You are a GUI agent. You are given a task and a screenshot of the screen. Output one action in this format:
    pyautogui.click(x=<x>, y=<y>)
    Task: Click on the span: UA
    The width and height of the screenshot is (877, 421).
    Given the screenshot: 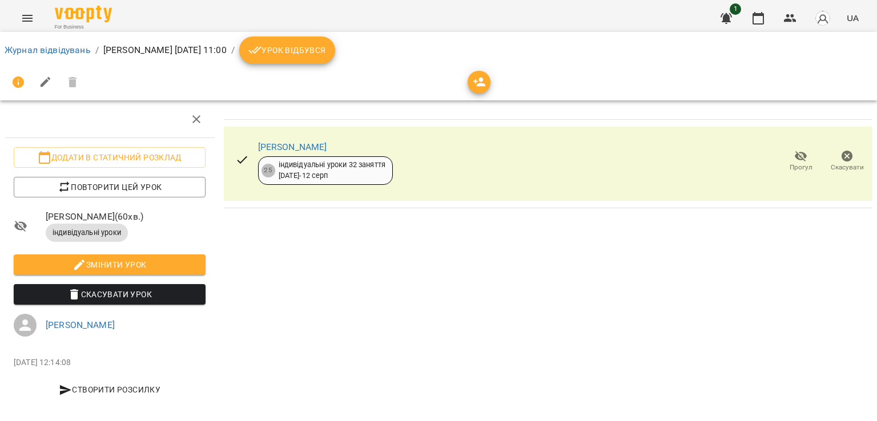 What is the action you would take?
    pyautogui.click(x=853, y=18)
    